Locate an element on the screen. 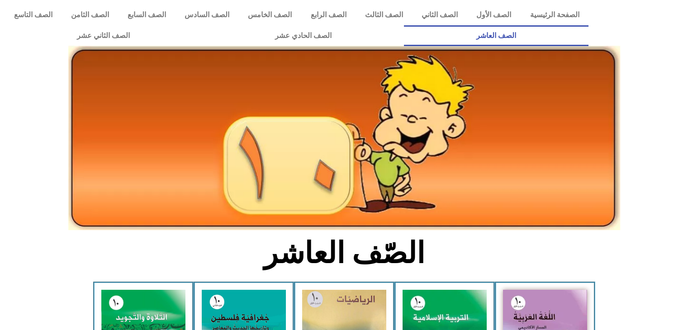  a: الصف الثامن is located at coordinates (90, 15).